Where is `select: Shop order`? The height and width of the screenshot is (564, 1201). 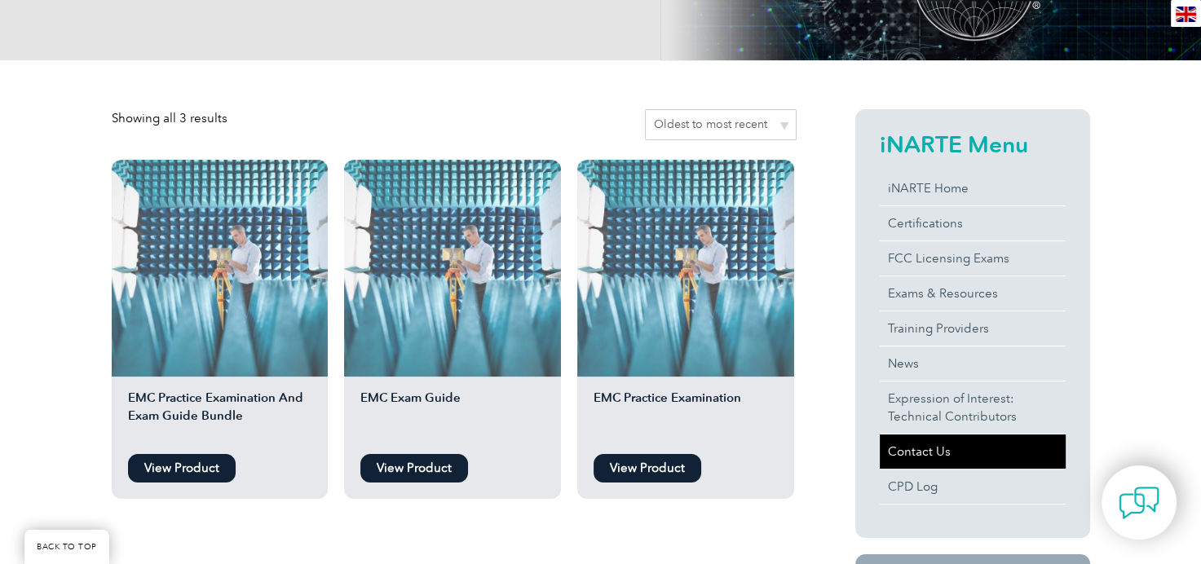
select: Shop order is located at coordinates (721, 125).